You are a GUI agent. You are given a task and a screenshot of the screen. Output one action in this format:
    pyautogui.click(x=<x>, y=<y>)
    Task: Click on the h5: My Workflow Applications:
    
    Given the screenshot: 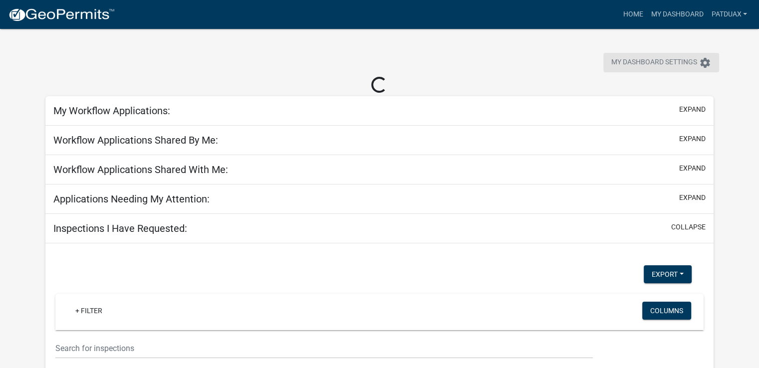 What is the action you would take?
    pyautogui.click(x=112, y=111)
    